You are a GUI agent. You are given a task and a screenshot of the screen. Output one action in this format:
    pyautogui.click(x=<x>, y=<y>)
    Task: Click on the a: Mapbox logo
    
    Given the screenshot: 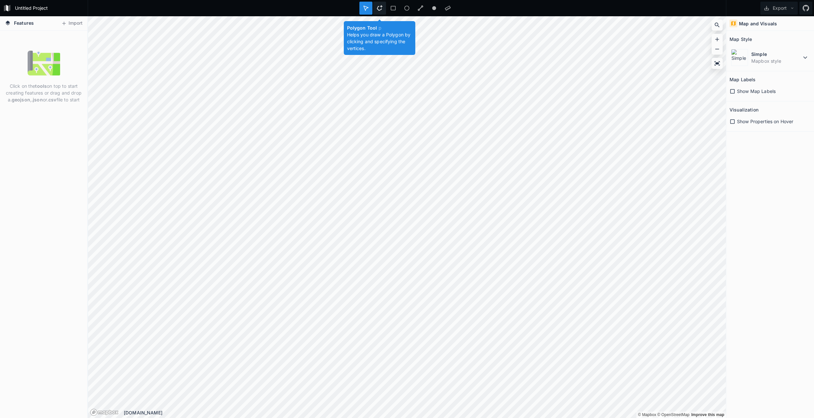 What is the action you would take?
    pyautogui.click(x=104, y=412)
    